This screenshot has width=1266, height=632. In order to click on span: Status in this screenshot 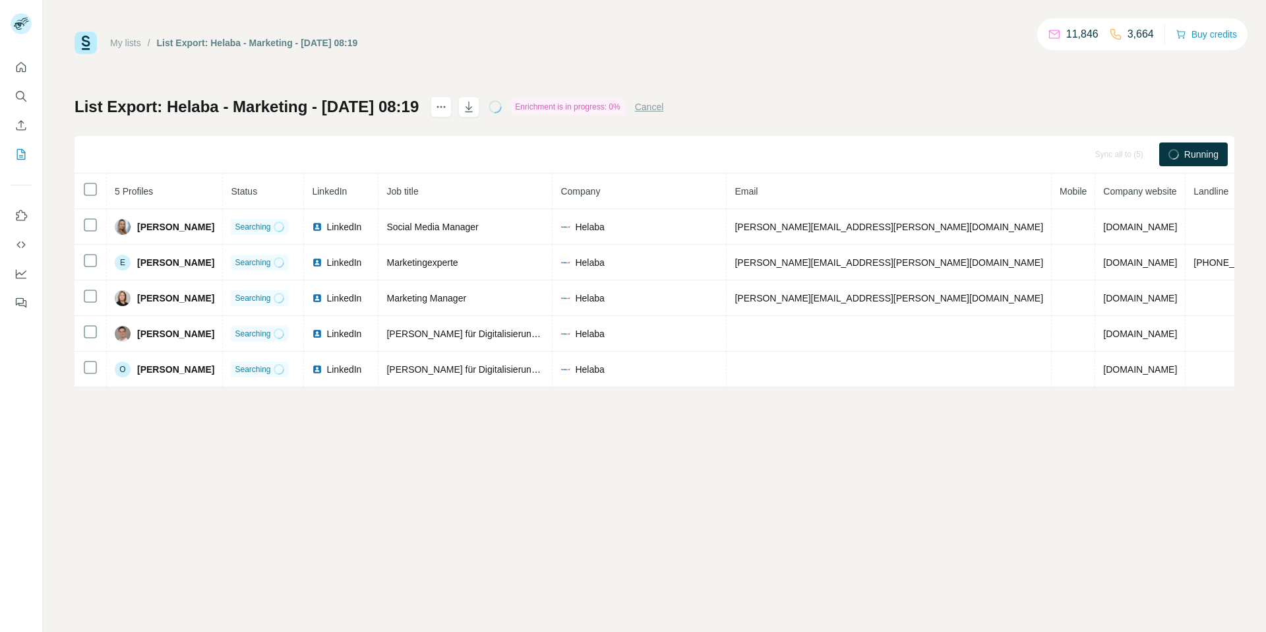, I will do `click(244, 191)`.